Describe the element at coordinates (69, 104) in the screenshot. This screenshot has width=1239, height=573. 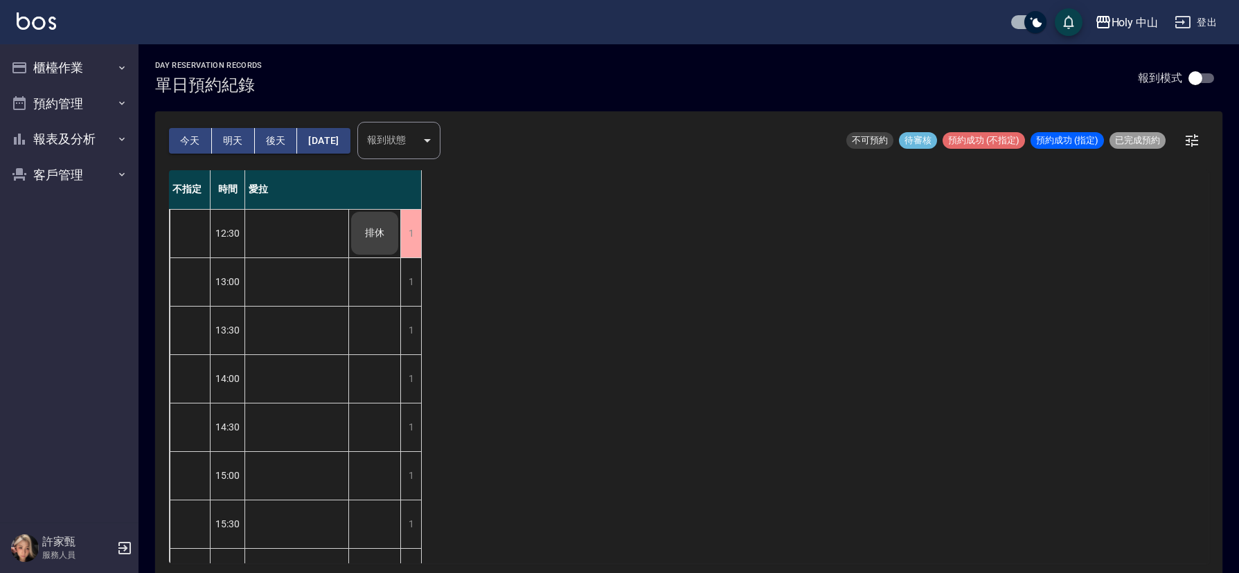
I see `button: 預約管理` at that location.